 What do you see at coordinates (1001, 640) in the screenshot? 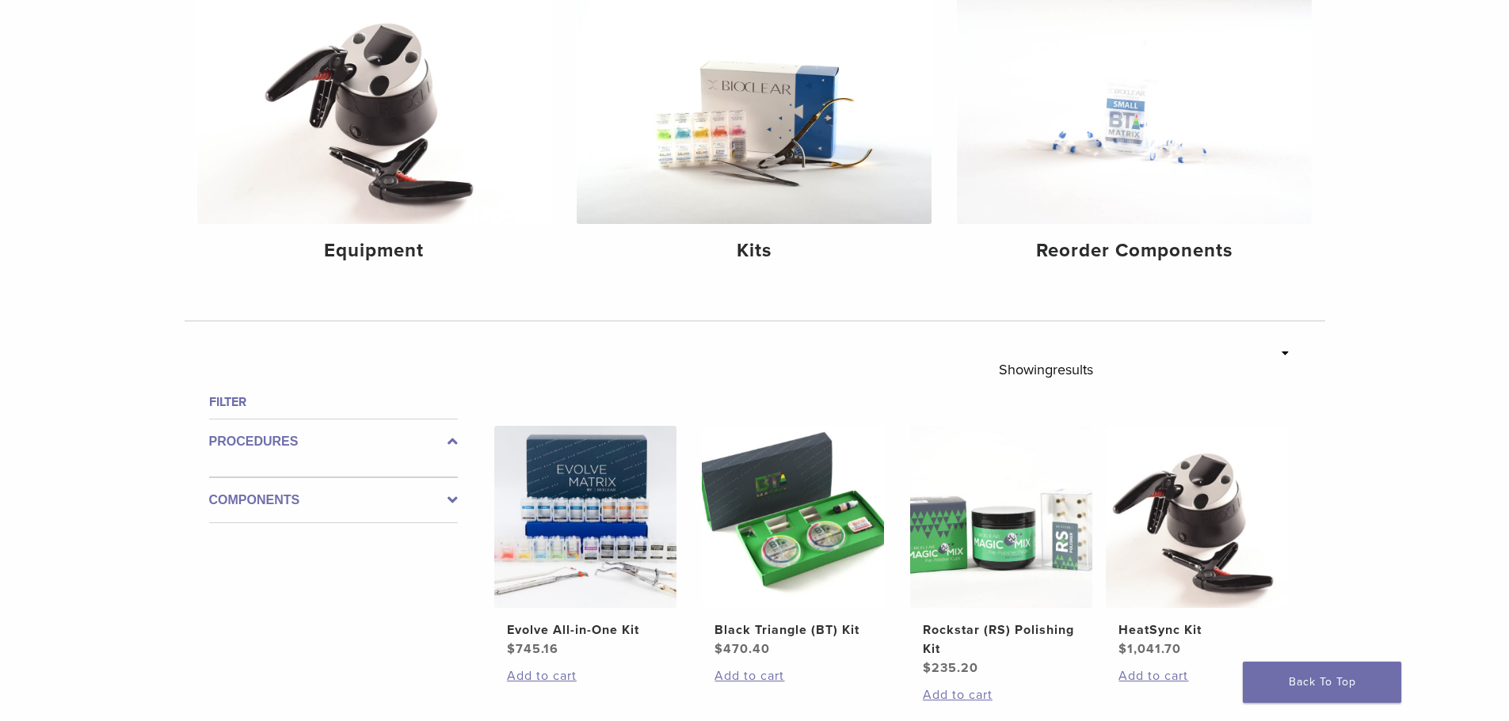
I see `h2: Rockstar (RS) Polishing Kit` at bounding box center [1001, 640].